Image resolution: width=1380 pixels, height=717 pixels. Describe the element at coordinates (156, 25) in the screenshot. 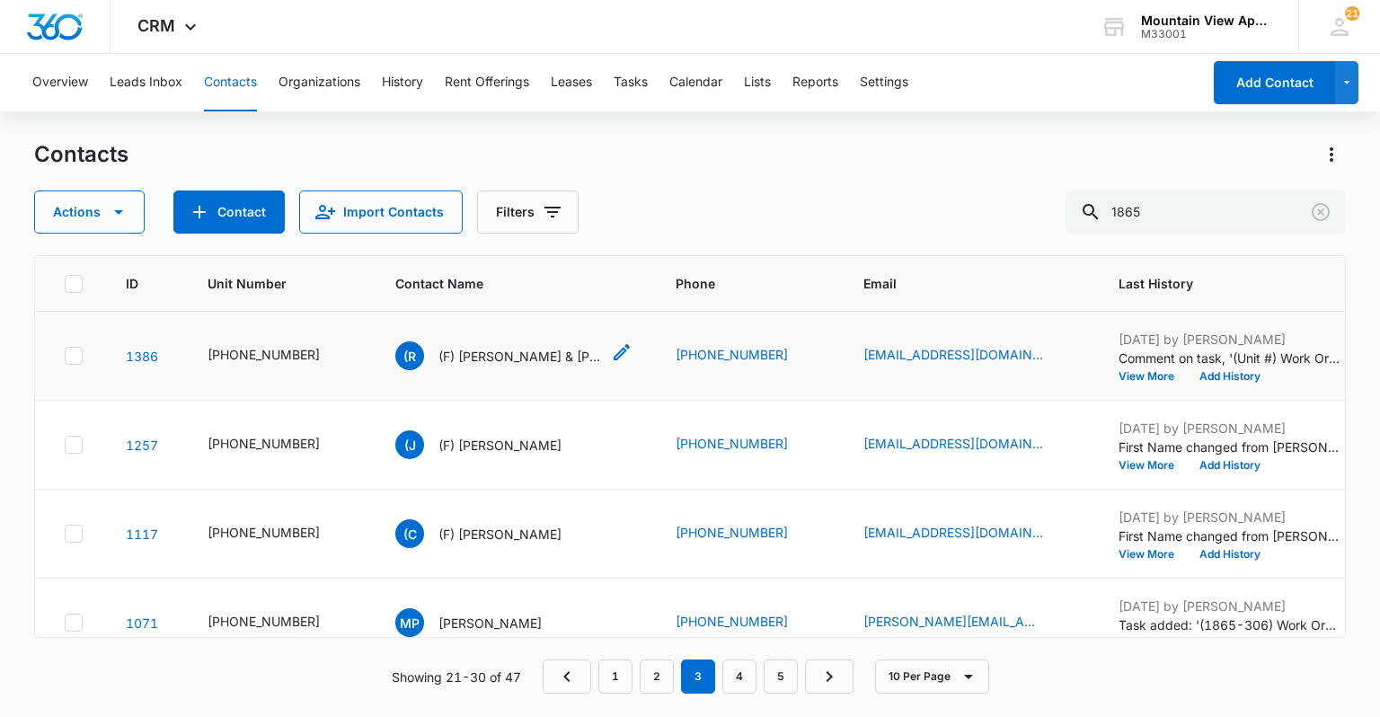

I see `span: CRM` at that location.